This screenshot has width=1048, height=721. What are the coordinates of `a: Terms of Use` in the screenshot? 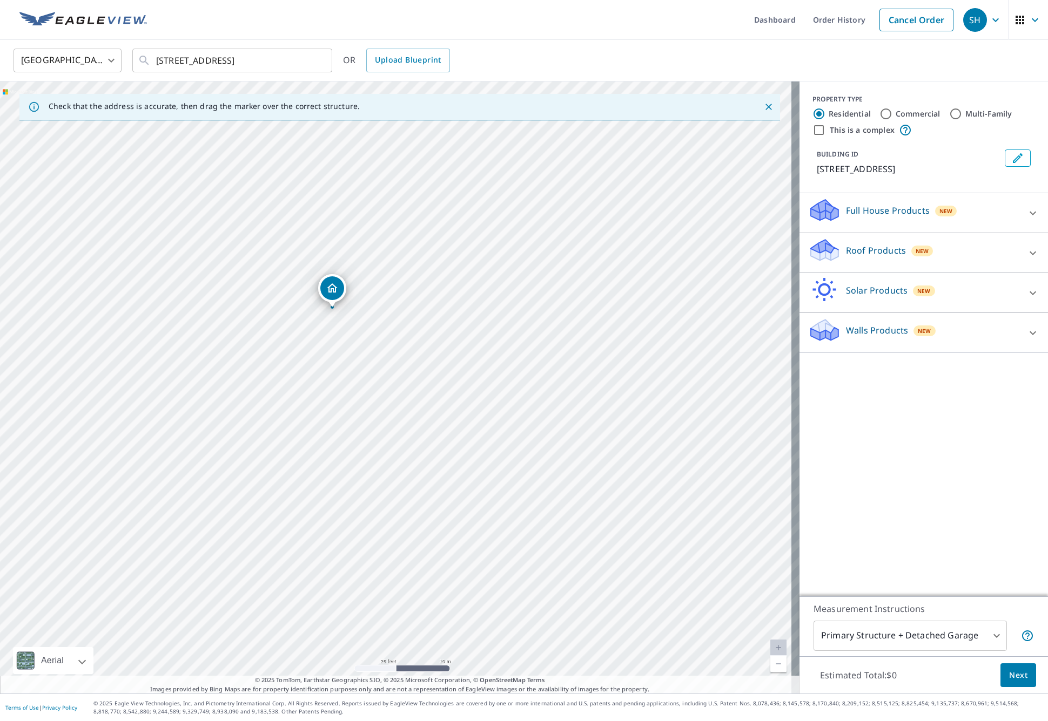 It's located at (22, 708).